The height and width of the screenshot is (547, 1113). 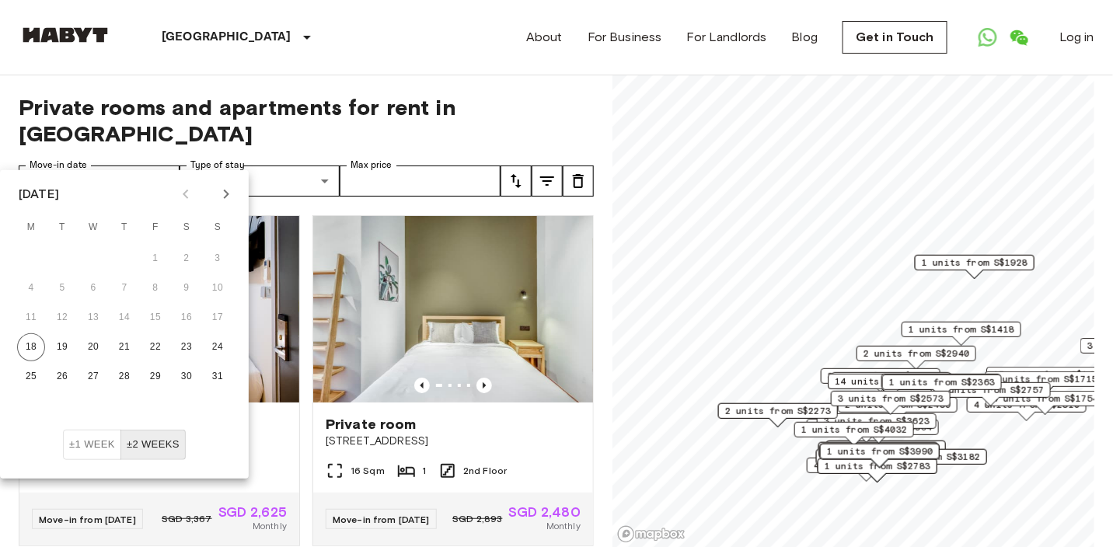 What do you see at coordinates (876, 421) in the screenshot?
I see `span: 3 units from S$3623` at bounding box center [876, 421].